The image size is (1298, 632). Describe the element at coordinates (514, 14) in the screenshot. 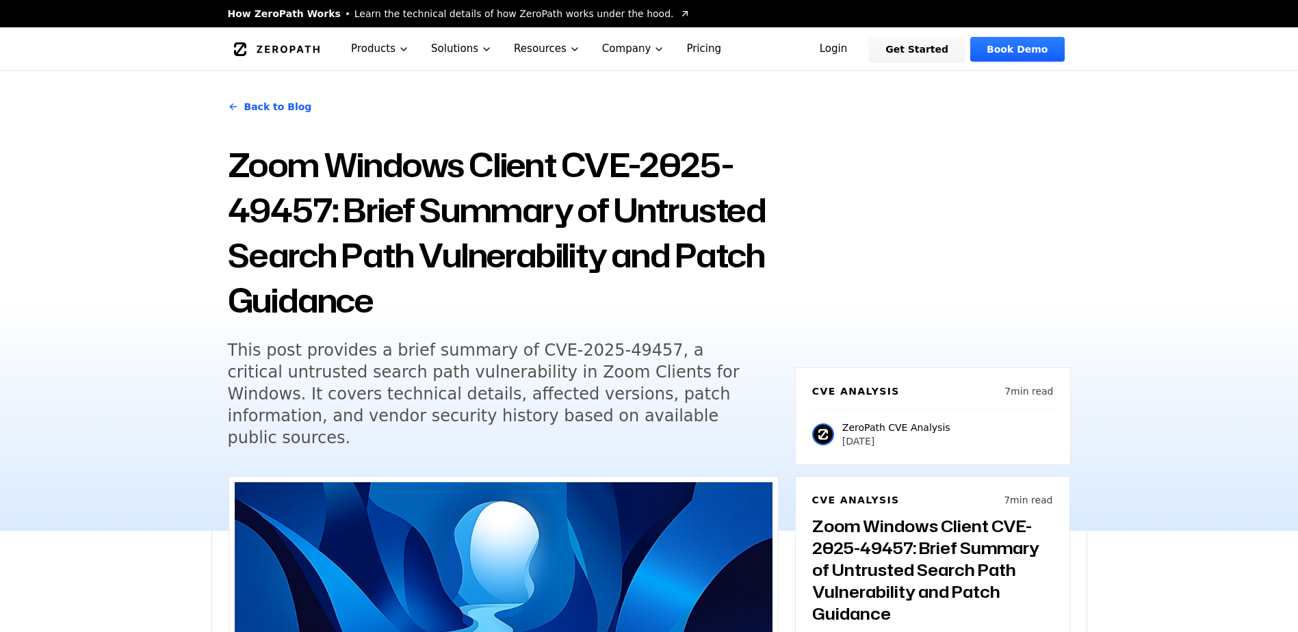

I see `span: Learn the technical details of how ZeroPath works under the hood.` at that location.